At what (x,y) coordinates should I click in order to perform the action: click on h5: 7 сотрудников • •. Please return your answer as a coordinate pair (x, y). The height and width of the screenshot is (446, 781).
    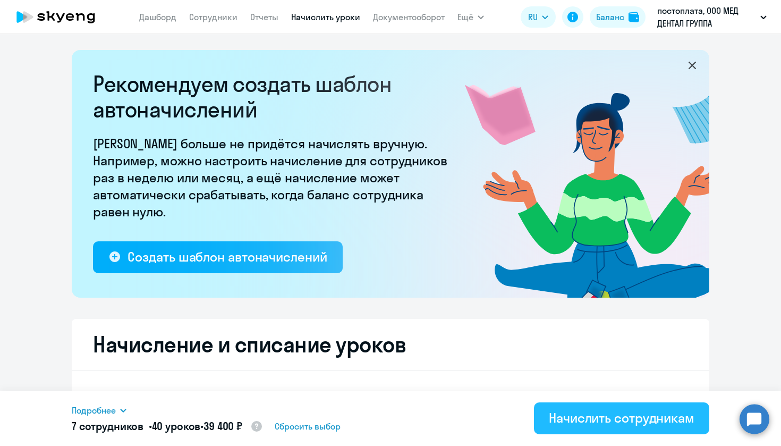
    Looking at the image, I should click on (167, 427).